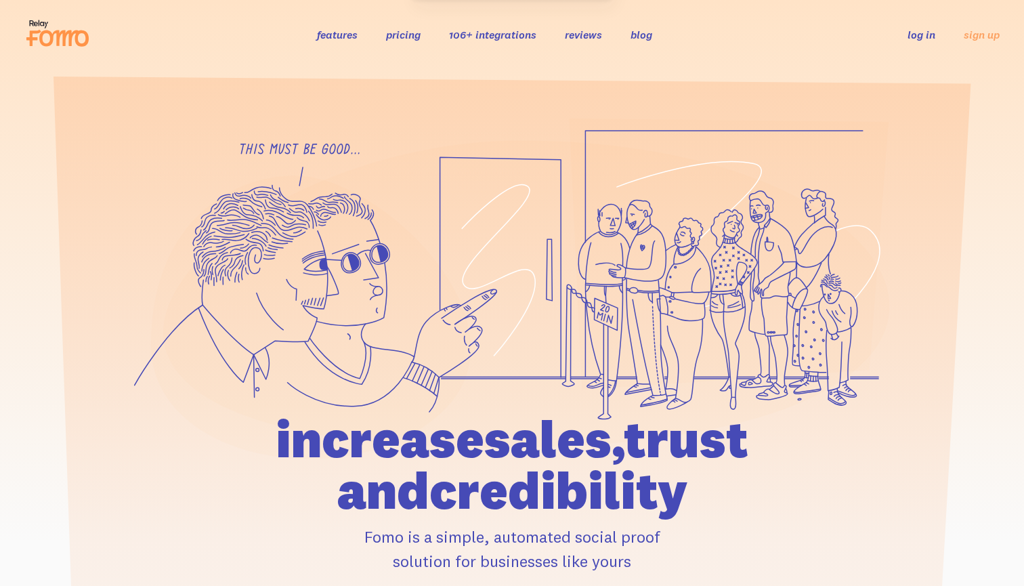 This screenshot has height=586, width=1024. What do you see at coordinates (512, 465) in the screenshot?
I see `h1: increase sales, trust and credibility` at bounding box center [512, 465].